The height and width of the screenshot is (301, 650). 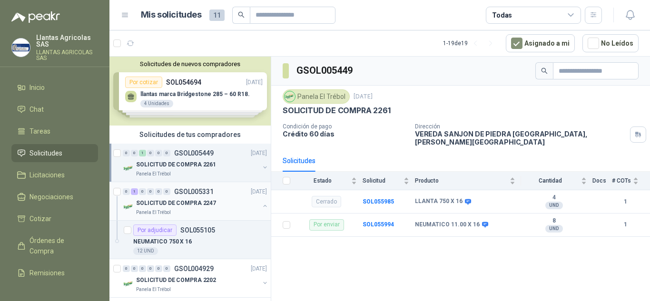 What do you see at coordinates (55, 197) in the screenshot?
I see `a: Negociaciones` at bounding box center [55, 197].